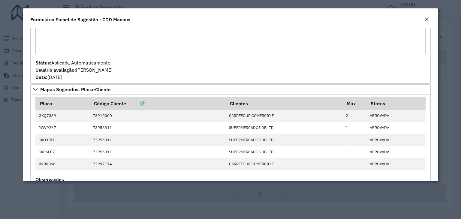 The height and width of the screenshot is (219, 461). What do you see at coordinates (50, 179) in the screenshot?
I see `label: Observações` at bounding box center [50, 179].